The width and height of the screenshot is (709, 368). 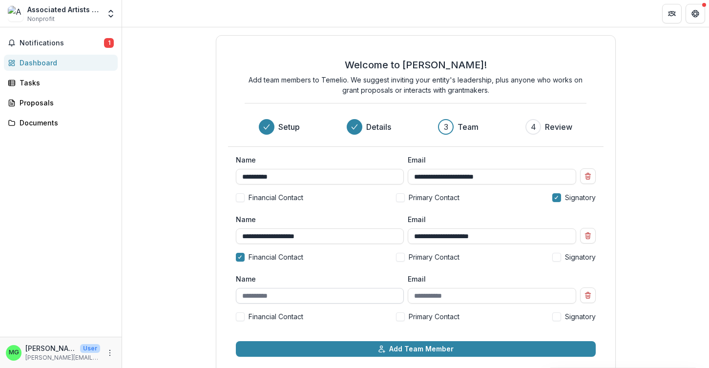 What do you see at coordinates (14, 352) in the screenshot?
I see `div: Madeline Gent` at bounding box center [14, 352].